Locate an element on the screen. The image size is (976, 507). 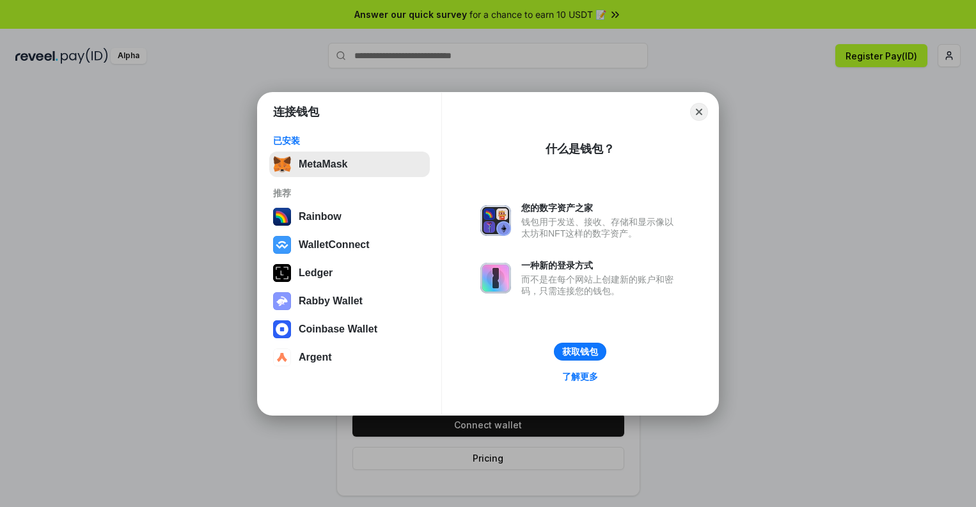
div: 一种新的登录方式 is located at coordinates (601, 266).